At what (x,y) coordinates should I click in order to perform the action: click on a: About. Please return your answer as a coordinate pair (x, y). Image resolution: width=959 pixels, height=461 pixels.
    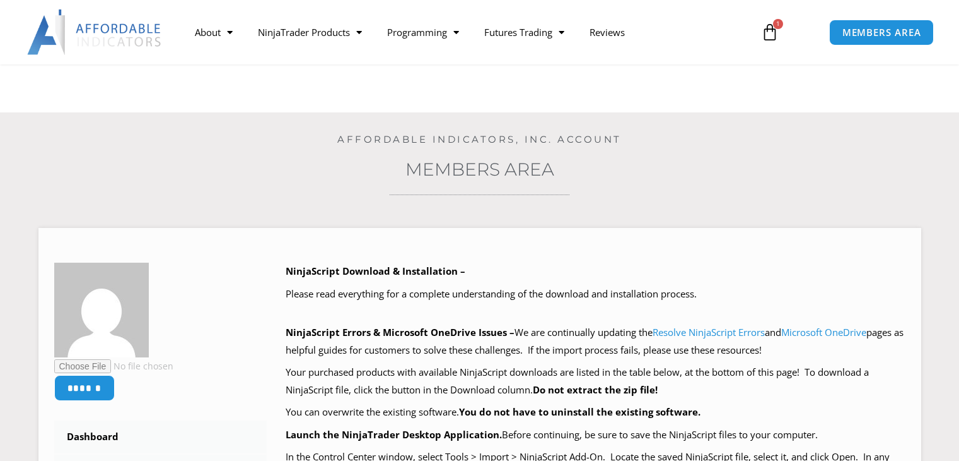
    Looking at the image, I should click on (214, 32).